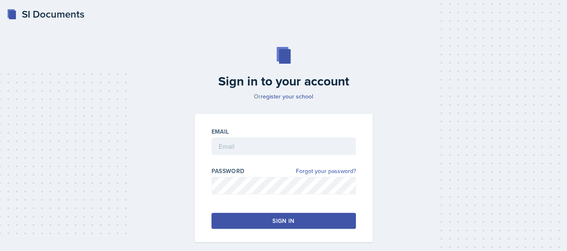  Describe the element at coordinates (283, 221) in the screenshot. I see `div: Sign in` at that location.